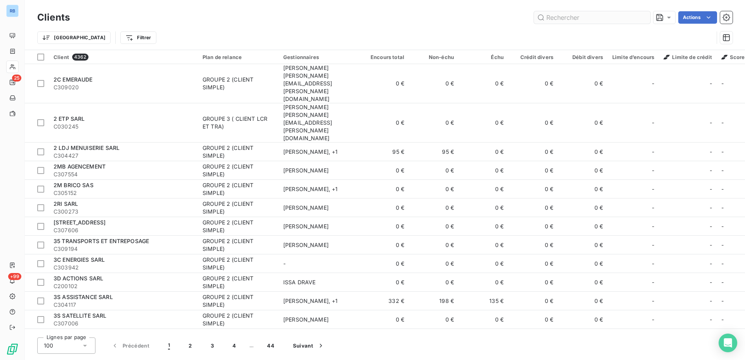 This screenshot has height=360, width=745. I want to click on input: Rechercher, so click(592, 17).